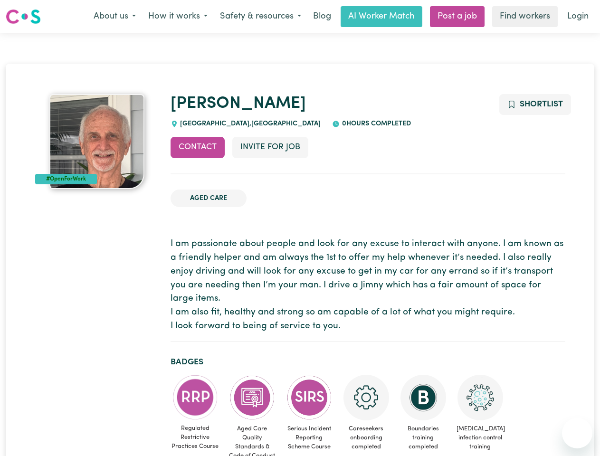 The width and height of the screenshot is (600, 456). What do you see at coordinates (366, 438) in the screenshot?
I see `span: Careseekers onboarding completed` at bounding box center [366, 438].